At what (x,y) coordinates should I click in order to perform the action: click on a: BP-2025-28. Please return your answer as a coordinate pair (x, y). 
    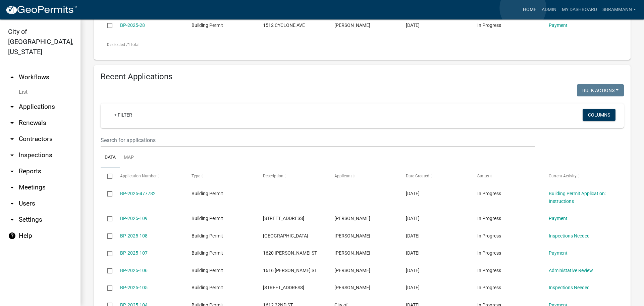
    Looking at the image, I should click on (132, 25).